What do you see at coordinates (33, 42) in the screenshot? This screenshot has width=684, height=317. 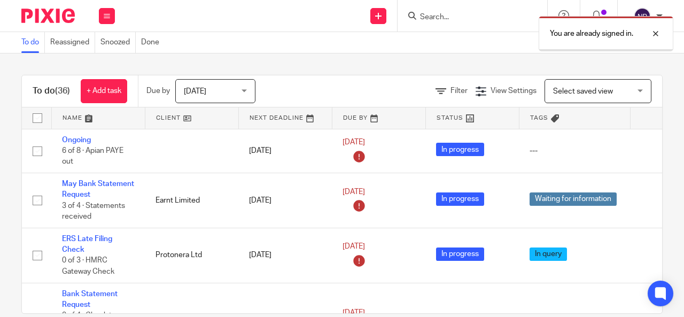 I see `a: To do` at bounding box center [33, 42].